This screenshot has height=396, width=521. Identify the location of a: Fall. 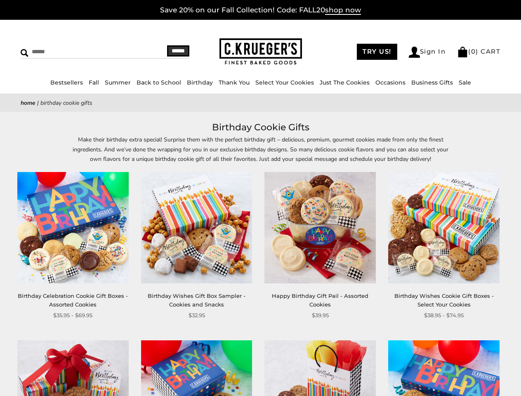
(94, 83).